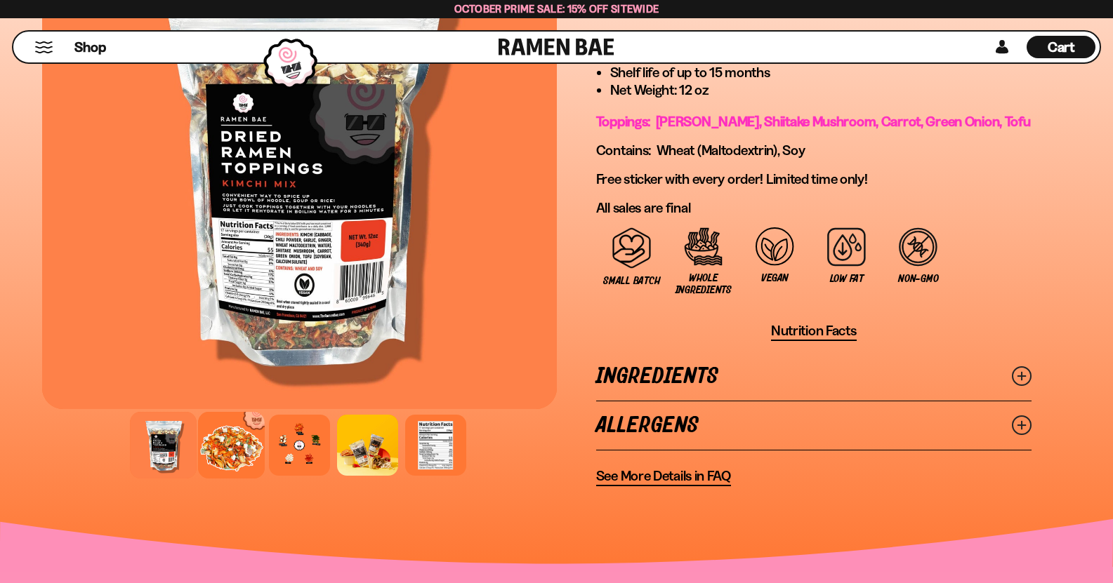 The image size is (1113, 583). Describe the element at coordinates (663, 476) in the screenshot. I see `span: See More Details in FAQ` at that location.